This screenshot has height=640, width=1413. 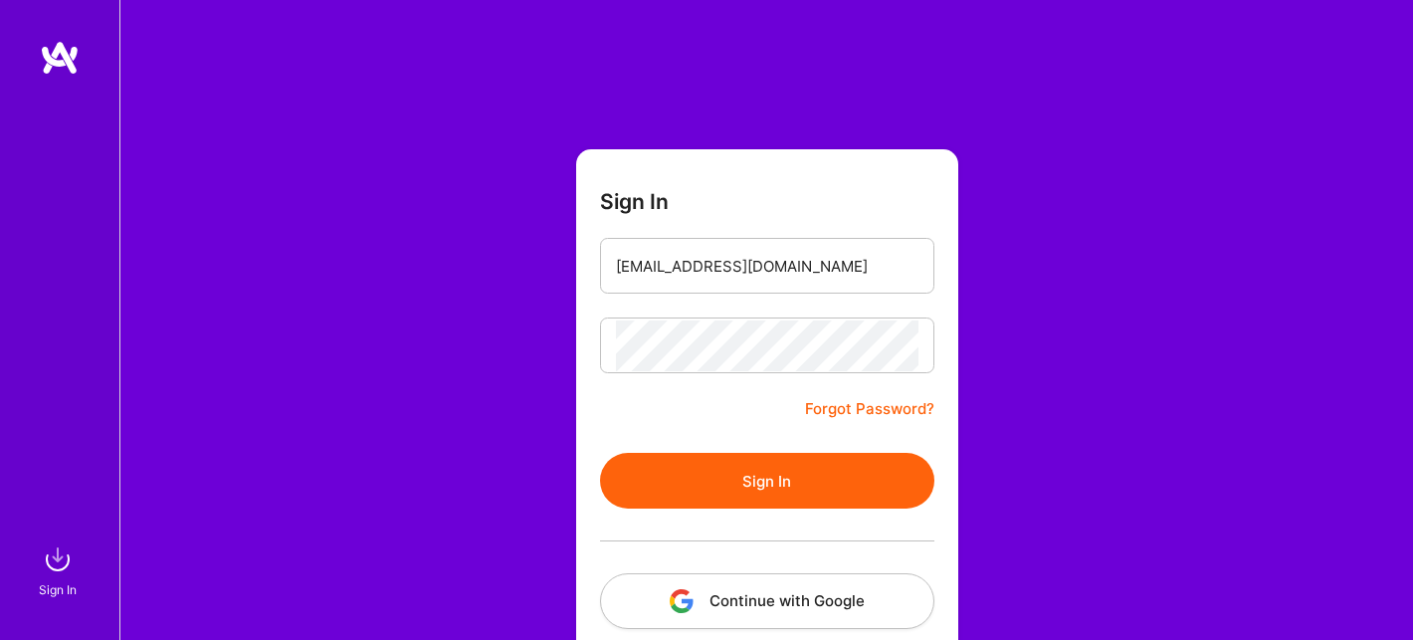 What do you see at coordinates (634, 201) in the screenshot?
I see `h3: Sign In` at bounding box center [634, 201].